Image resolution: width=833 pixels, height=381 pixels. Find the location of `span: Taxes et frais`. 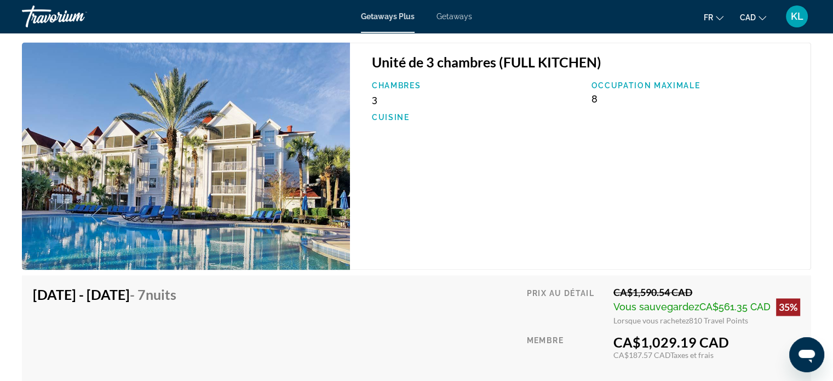

span: Taxes et frais is located at coordinates (692, 354).